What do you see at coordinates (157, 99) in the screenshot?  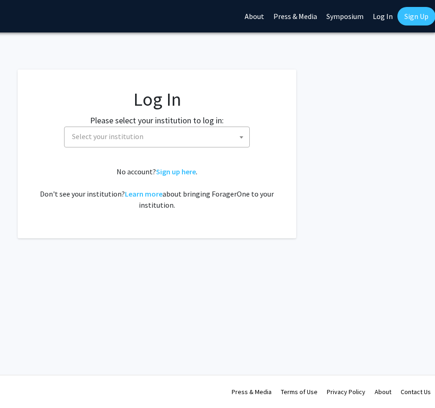 I see `h1: Log In` at bounding box center [157, 99].